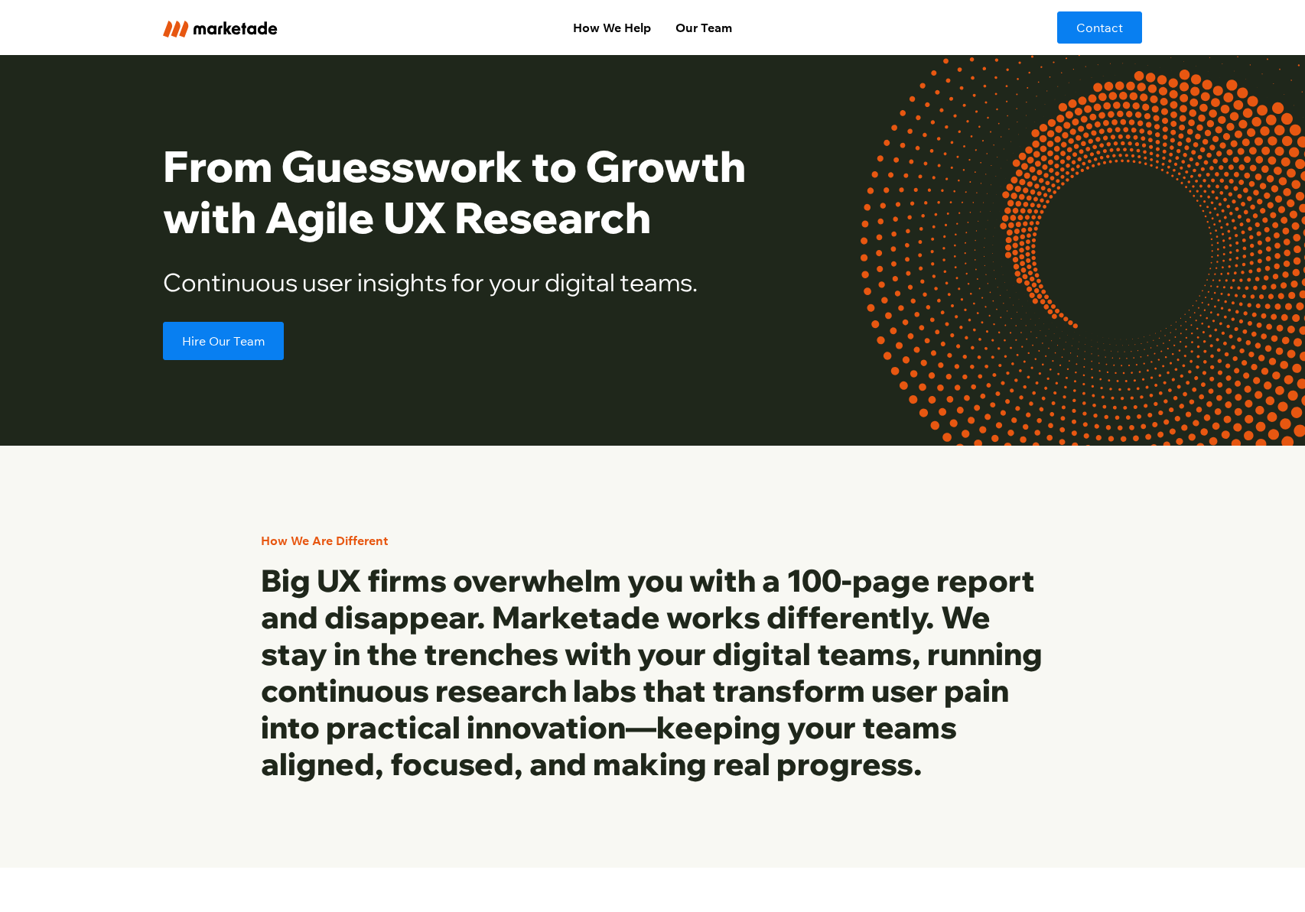 The height and width of the screenshot is (912, 1305). Describe the element at coordinates (223, 341) in the screenshot. I see `a: Hire Our Team` at that location.